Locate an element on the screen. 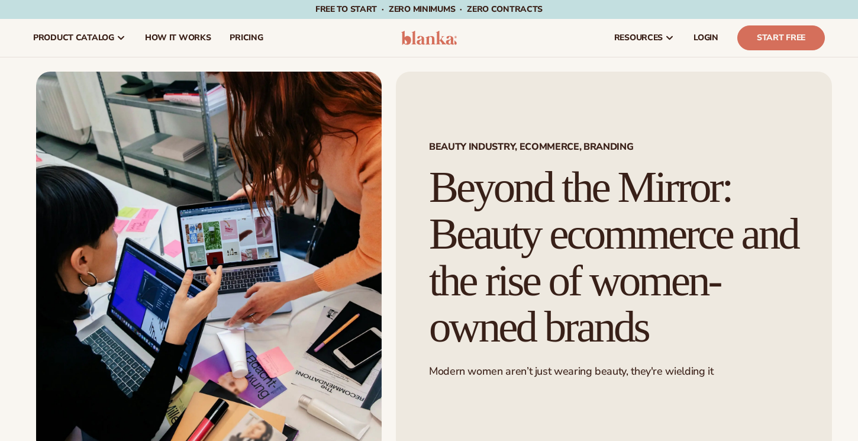 The width and height of the screenshot is (858, 441). a: product catalog is located at coordinates (79, 38).